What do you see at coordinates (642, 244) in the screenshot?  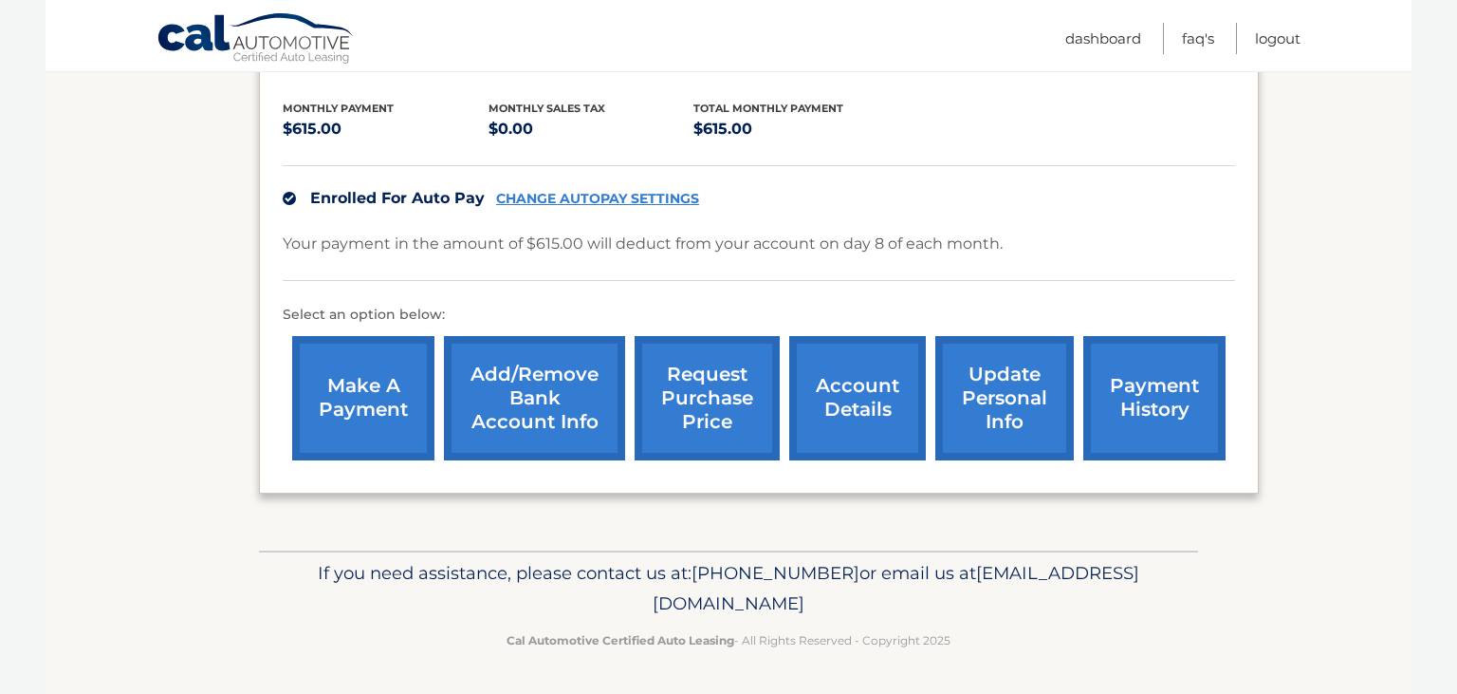 I see `p: Your payment in the amount of $615.00 will deduct from your account on day 8 of each month.` at bounding box center [642, 244].